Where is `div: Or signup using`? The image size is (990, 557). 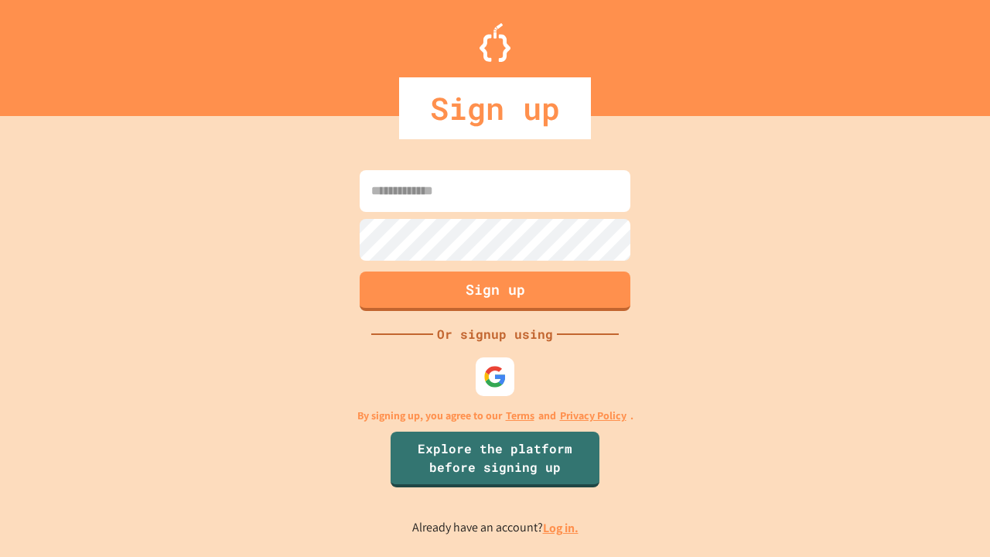 div: Or signup using is located at coordinates (495, 334).